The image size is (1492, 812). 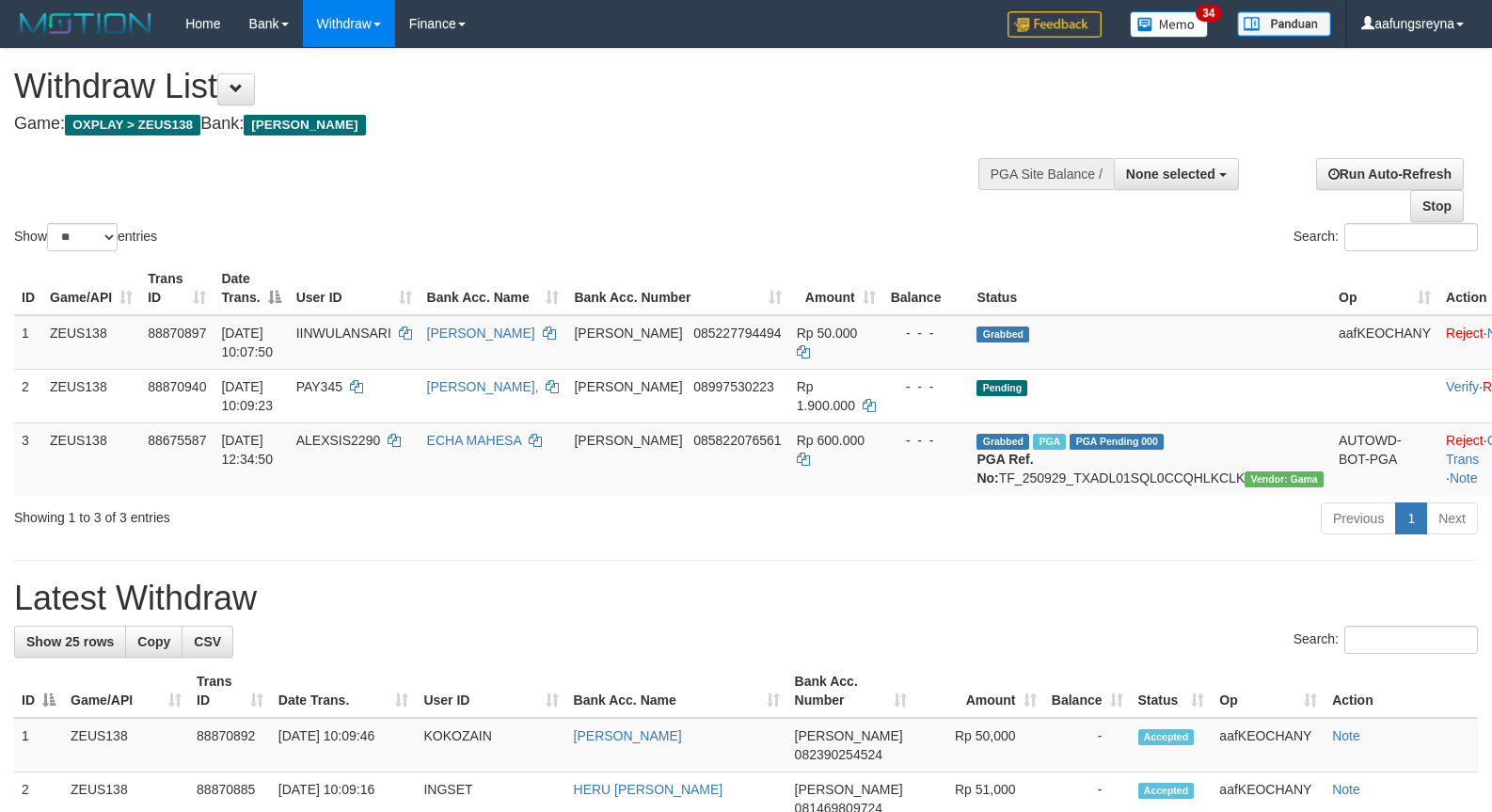 What do you see at coordinates (250, 288) in the screenshot?
I see `th: Date Trans.: activate to sort column descending` at bounding box center [250, 288].